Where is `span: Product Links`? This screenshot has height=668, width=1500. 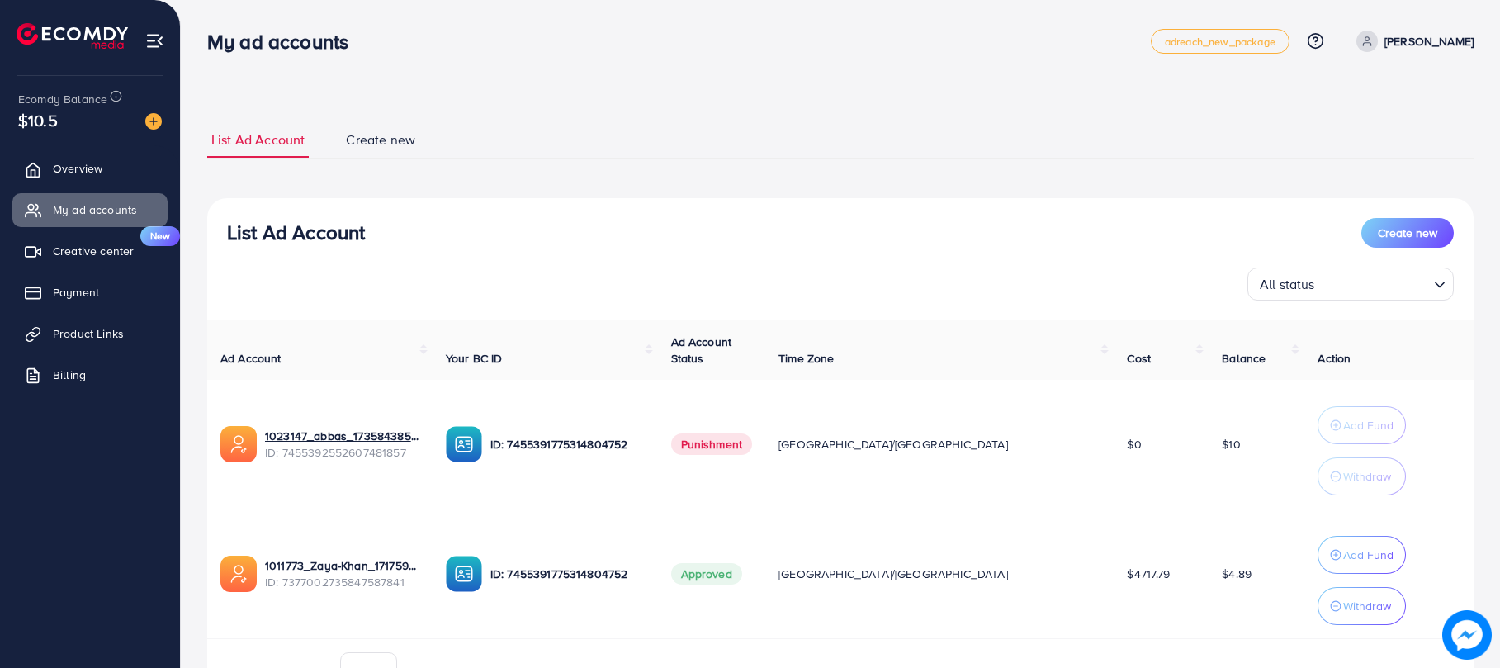
span: Product Links is located at coordinates (88, 333).